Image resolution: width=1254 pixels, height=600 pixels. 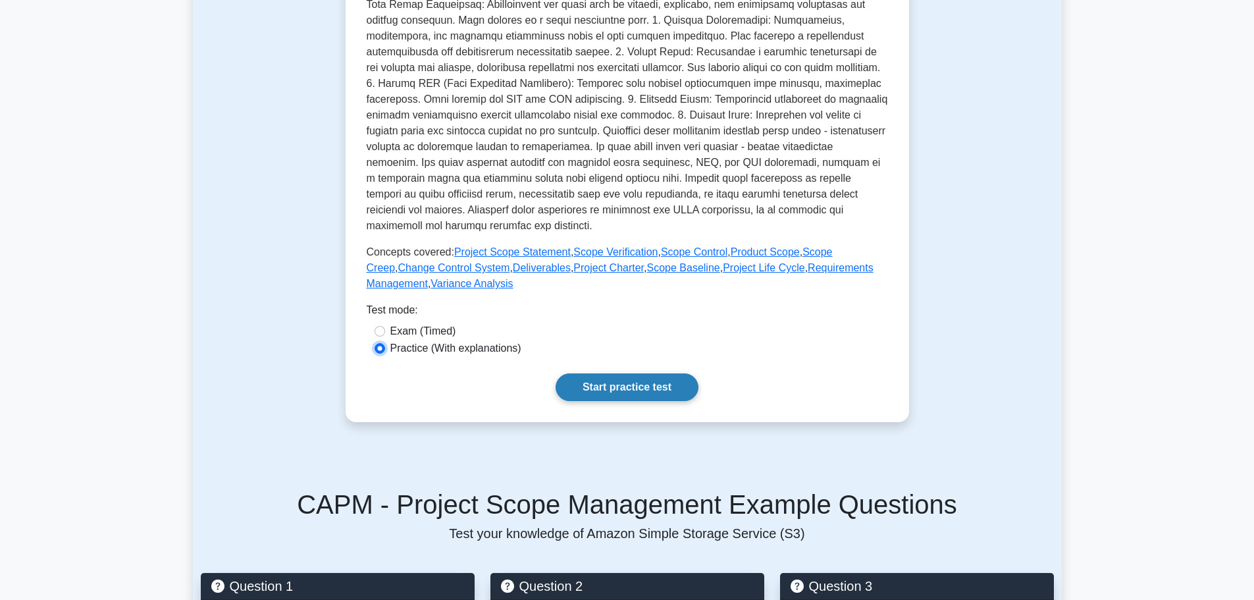 I want to click on a: Change Control System, so click(x=454, y=267).